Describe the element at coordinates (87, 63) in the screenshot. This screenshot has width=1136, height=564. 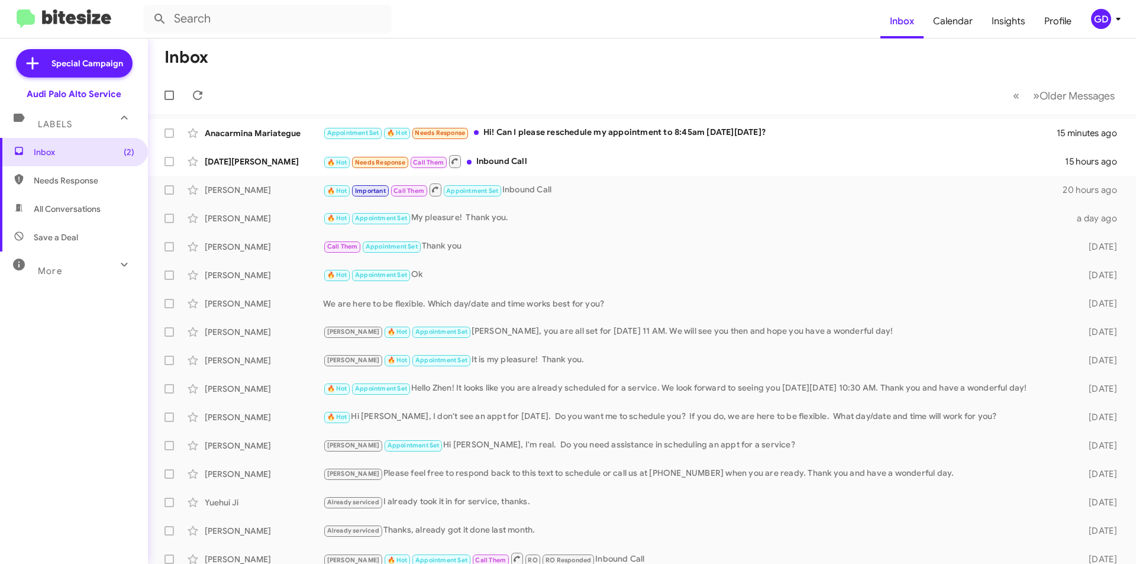
I see `span: Special Campaign` at that location.